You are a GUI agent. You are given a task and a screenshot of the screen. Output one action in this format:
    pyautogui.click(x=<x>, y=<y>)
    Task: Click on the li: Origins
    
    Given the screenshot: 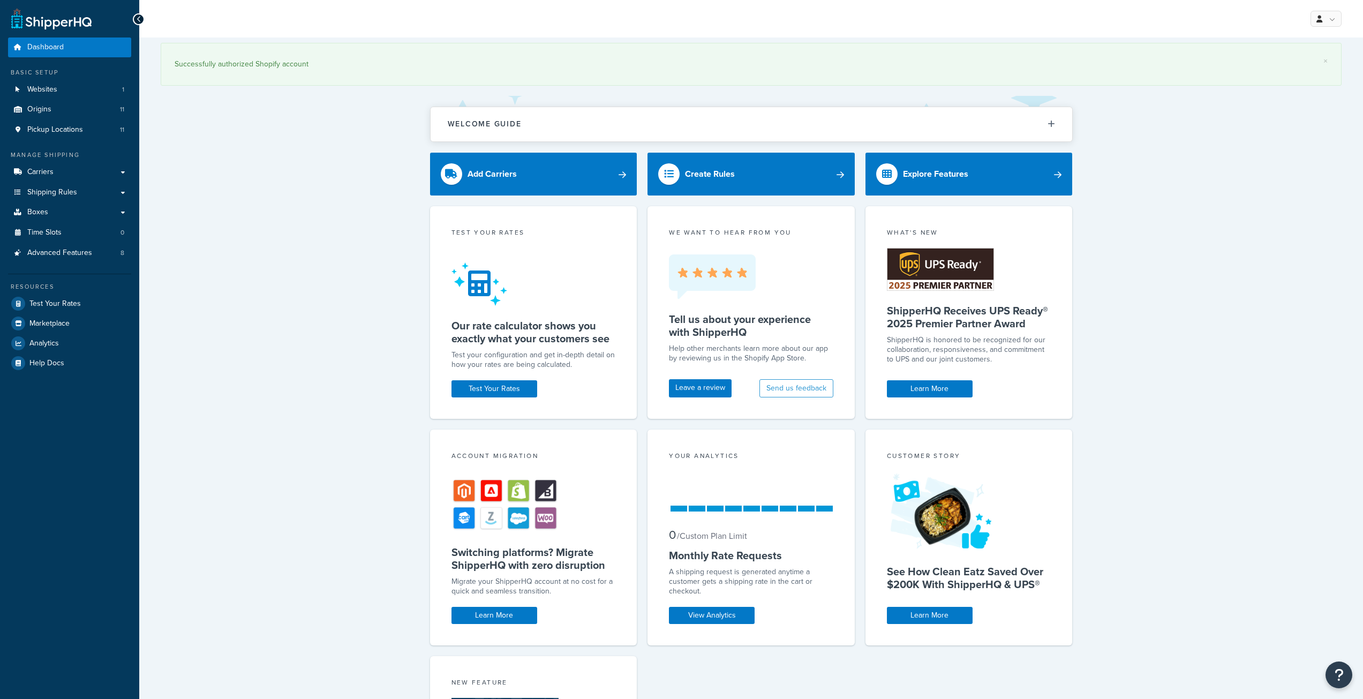 What is the action you would take?
    pyautogui.click(x=70, y=109)
    